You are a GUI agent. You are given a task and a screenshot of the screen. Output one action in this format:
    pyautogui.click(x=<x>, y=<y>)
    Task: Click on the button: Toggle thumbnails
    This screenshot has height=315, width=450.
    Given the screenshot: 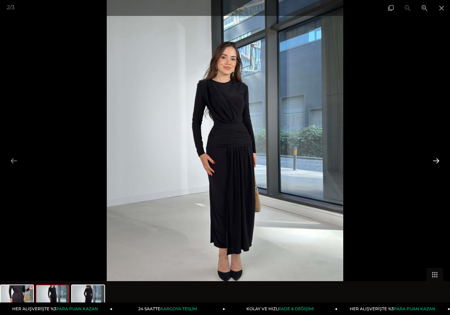 What is the action you would take?
    pyautogui.click(x=435, y=274)
    